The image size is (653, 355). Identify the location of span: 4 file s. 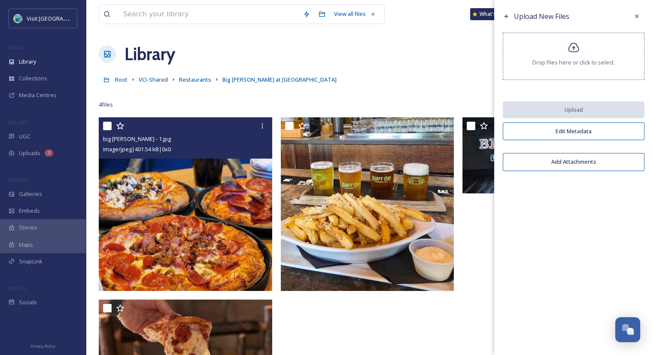
(106, 104).